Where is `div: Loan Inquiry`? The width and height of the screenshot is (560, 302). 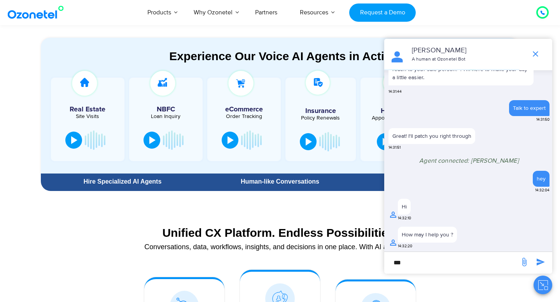
div: Loan Inquiry is located at coordinates (166, 117).